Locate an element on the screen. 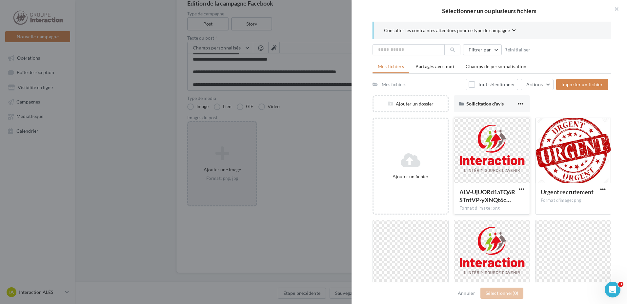 This screenshot has height=304, width=627. button: Actions is located at coordinates (537, 85).